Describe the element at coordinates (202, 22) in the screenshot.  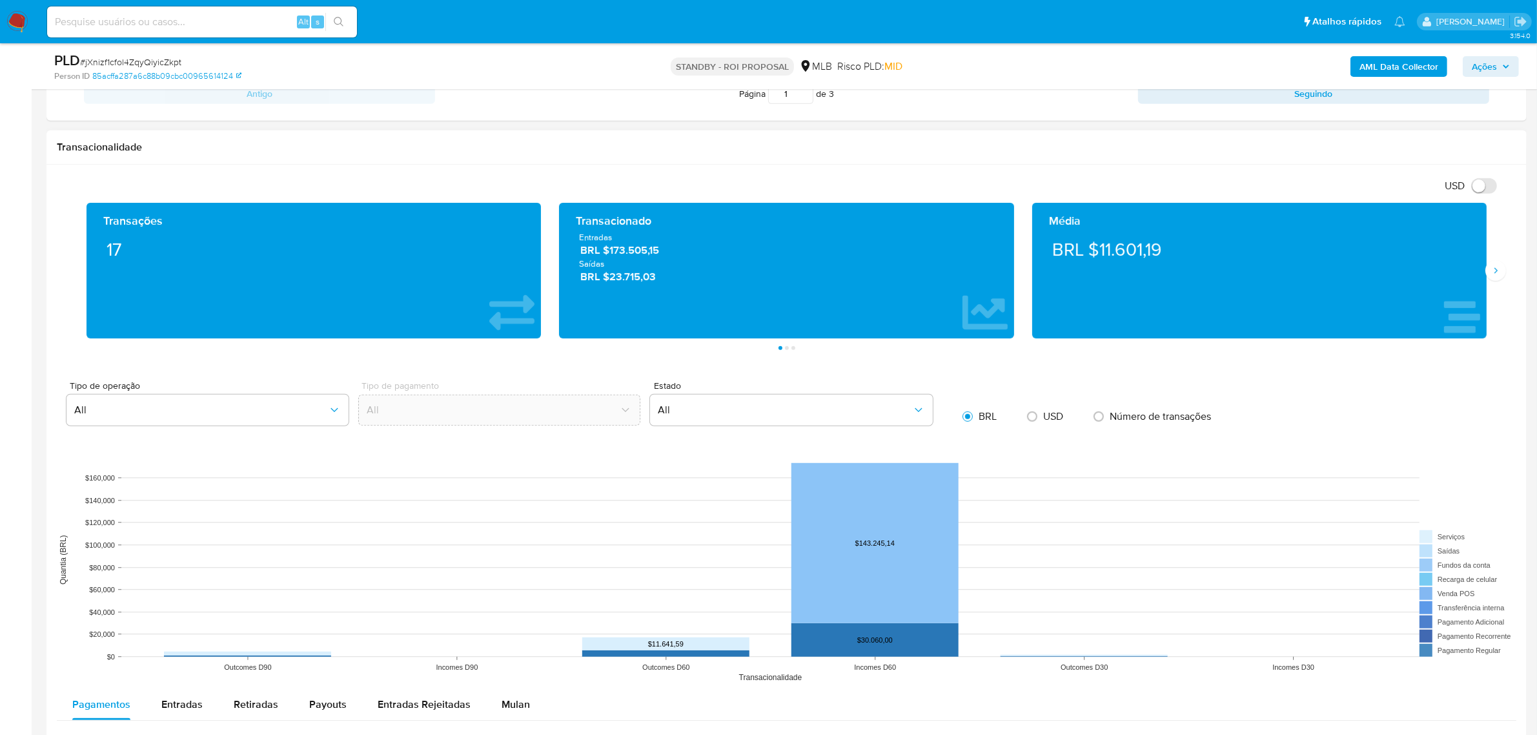
I see `input: Pesquise usuários ou casos...` at that location.